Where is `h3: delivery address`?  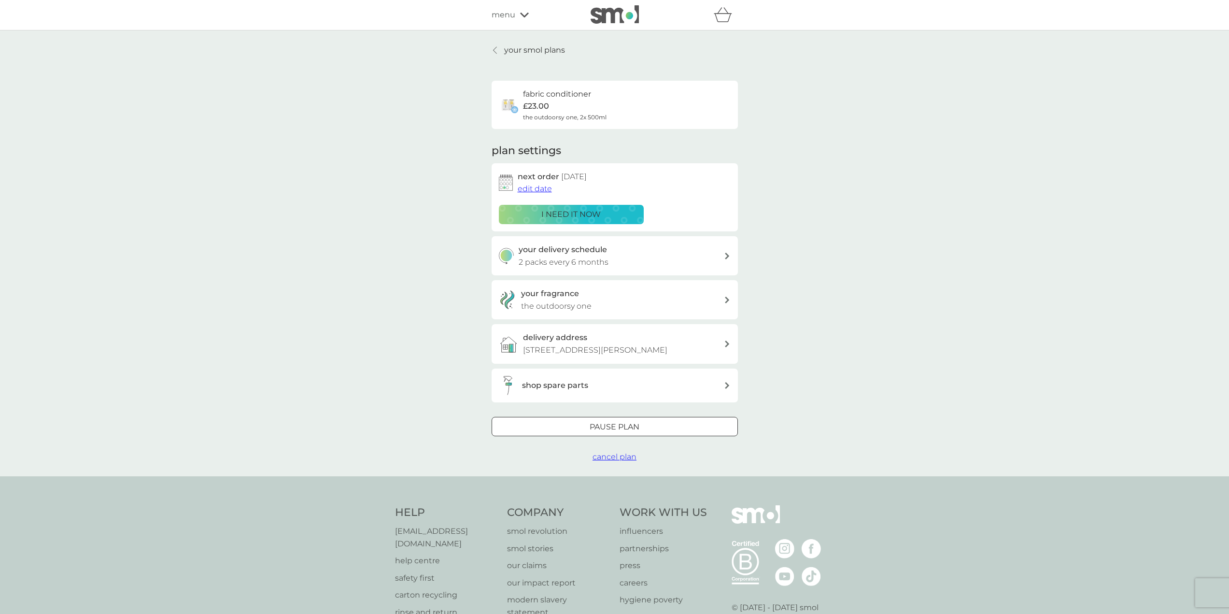 h3: delivery address is located at coordinates (555, 338).